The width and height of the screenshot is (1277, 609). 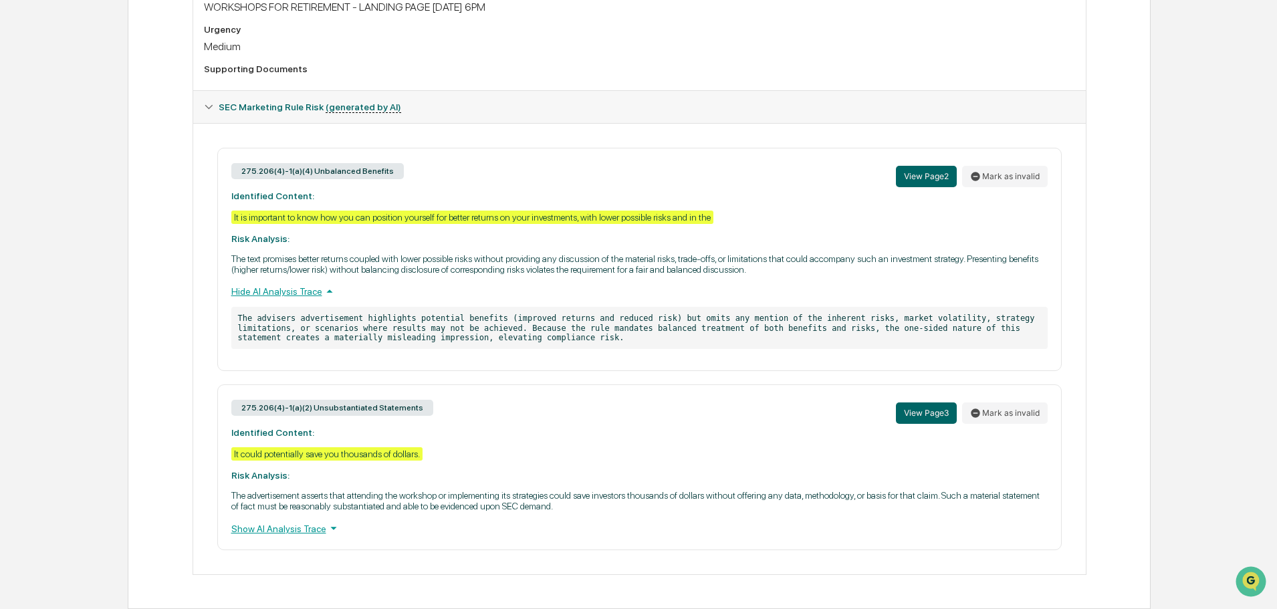 What do you see at coordinates (128, 124) in the screenshot?
I see `p: How can we help?` at bounding box center [128, 124].